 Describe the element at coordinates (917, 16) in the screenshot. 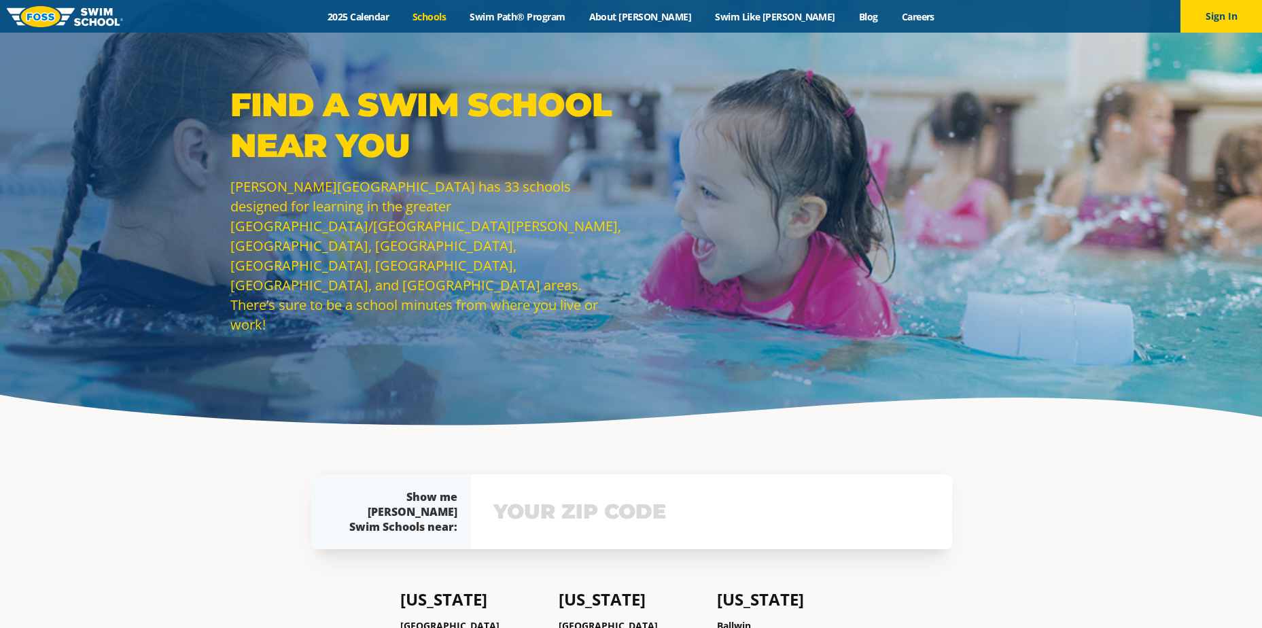

I see `a: Careers` at that location.